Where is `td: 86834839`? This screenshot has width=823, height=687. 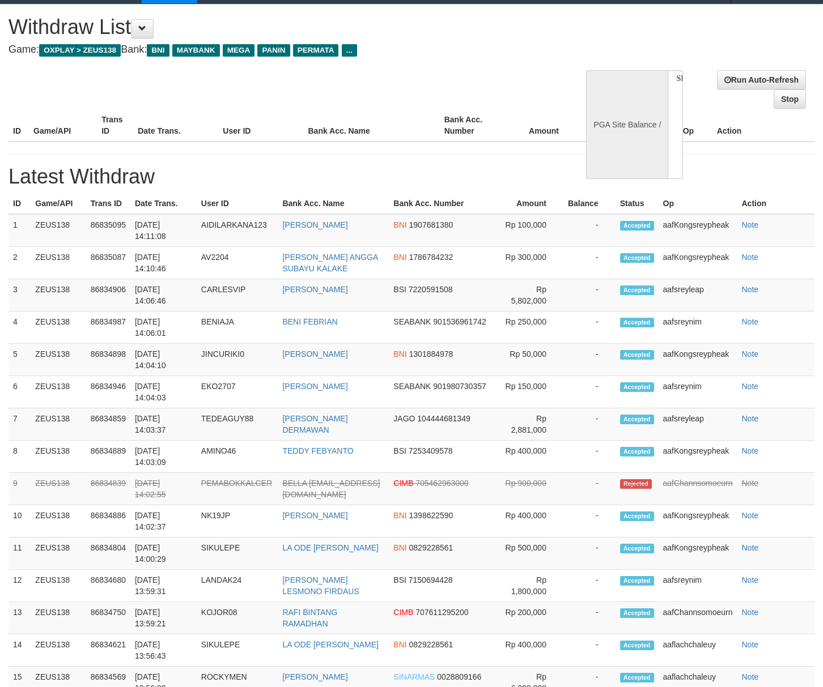 td: 86834839 is located at coordinates (108, 489).